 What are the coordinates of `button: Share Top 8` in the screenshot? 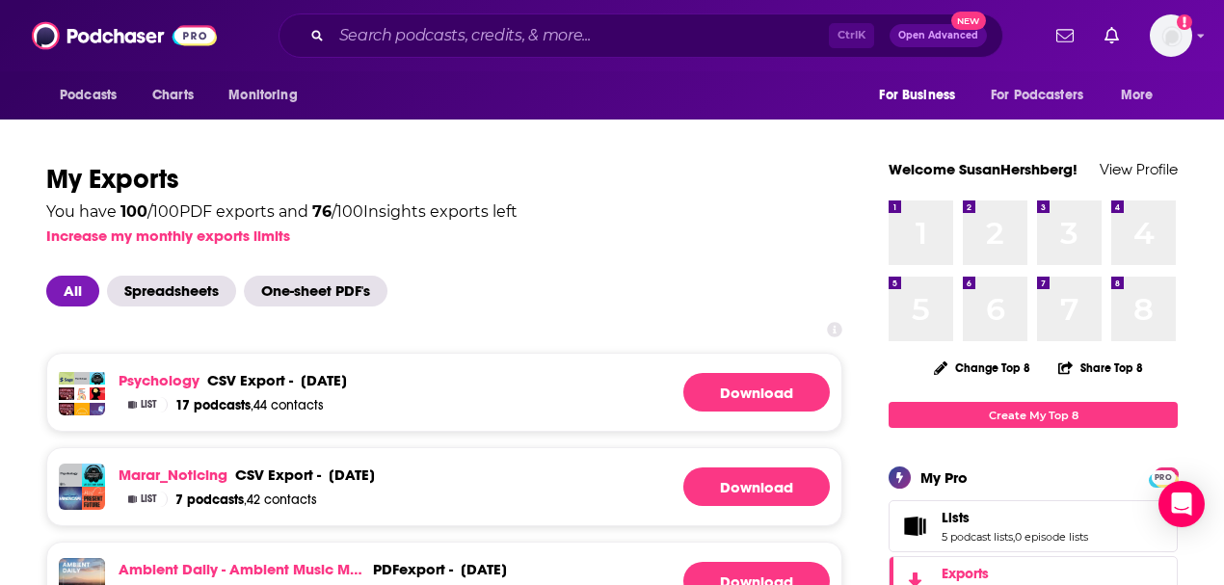 It's located at (1100, 367).